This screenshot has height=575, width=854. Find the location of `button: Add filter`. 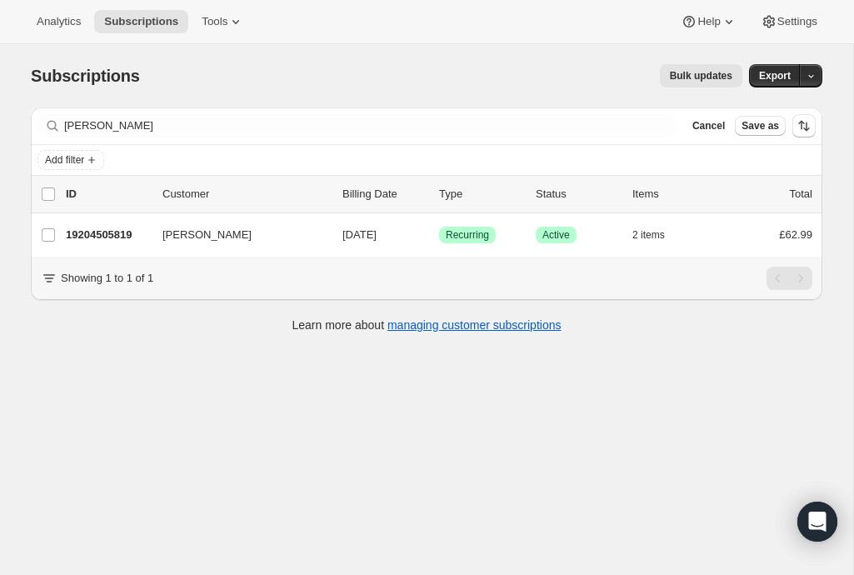

button: Add filter is located at coordinates (71, 160).